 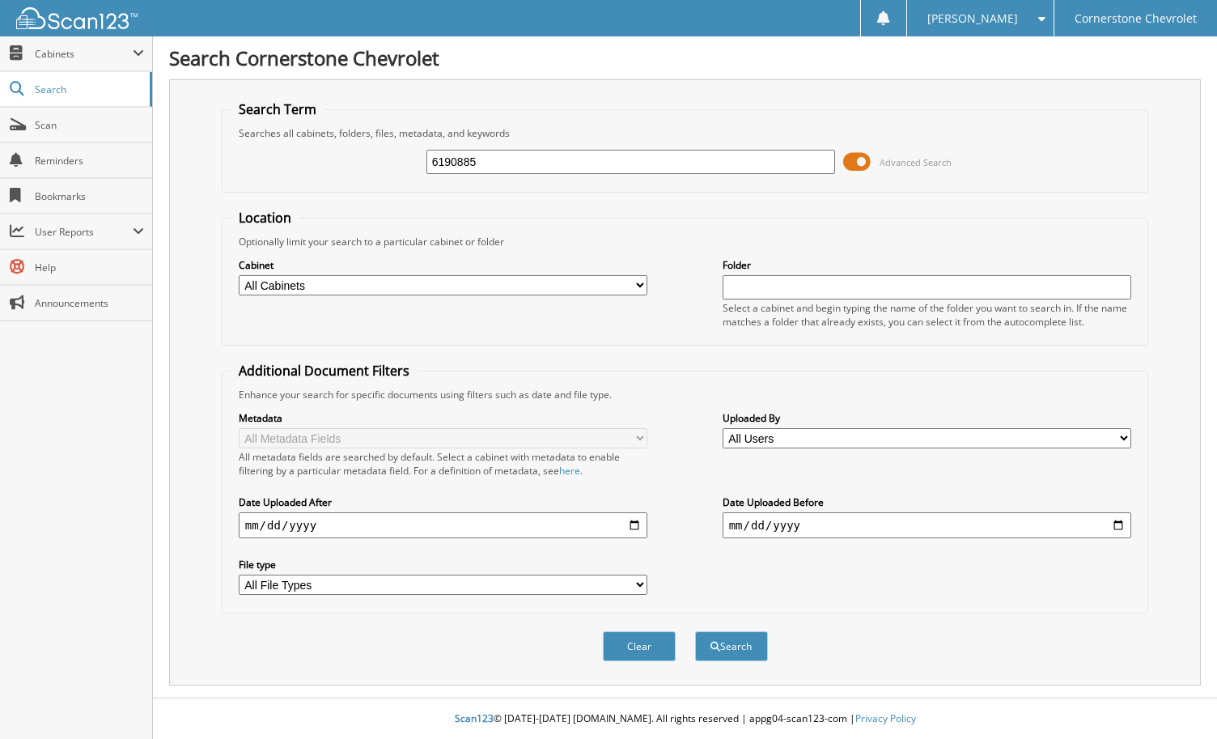 What do you see at coordinates (928, 418) in the screenshot?
I see `label: Uploaded By` at bounding box center [928, 418].